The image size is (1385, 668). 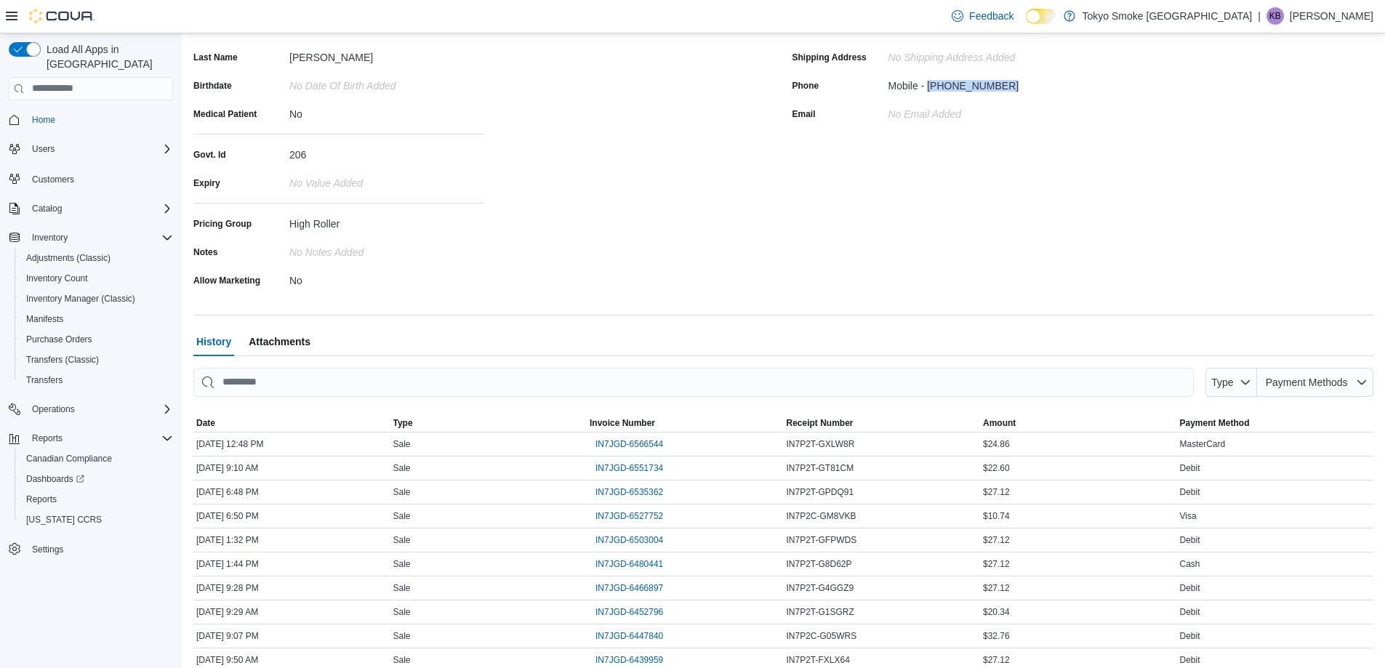 I want to click on a: Dashboards, so click(x=55, y=479).